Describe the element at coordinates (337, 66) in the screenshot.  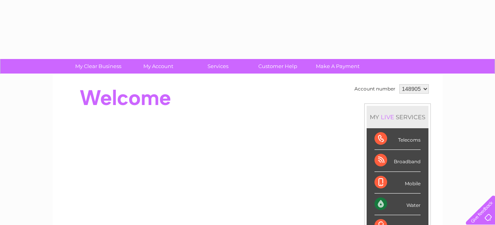
I see `a: Make A Payment` at that location.